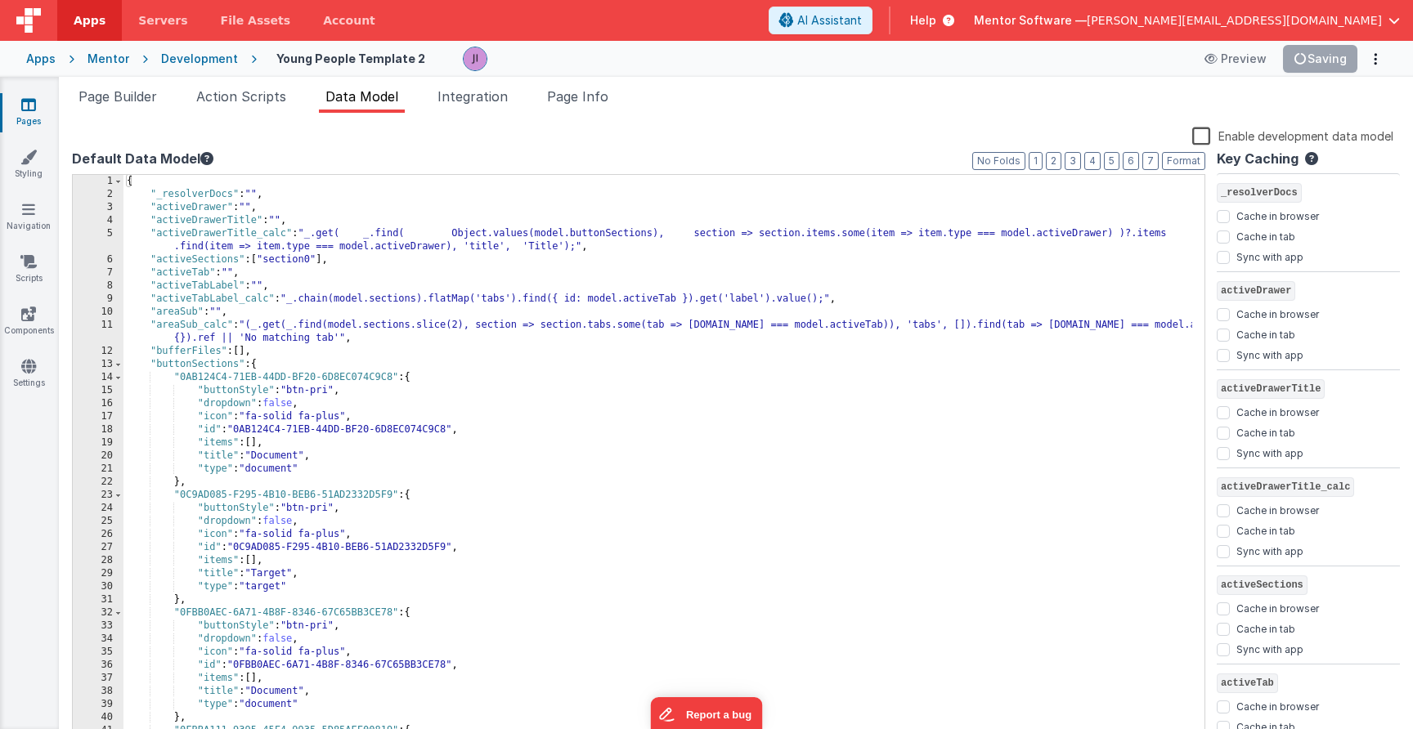  What do you see at coordinates (98, 443) in the screenshot?
I see `div: 19` at bounding box center [98, 443].